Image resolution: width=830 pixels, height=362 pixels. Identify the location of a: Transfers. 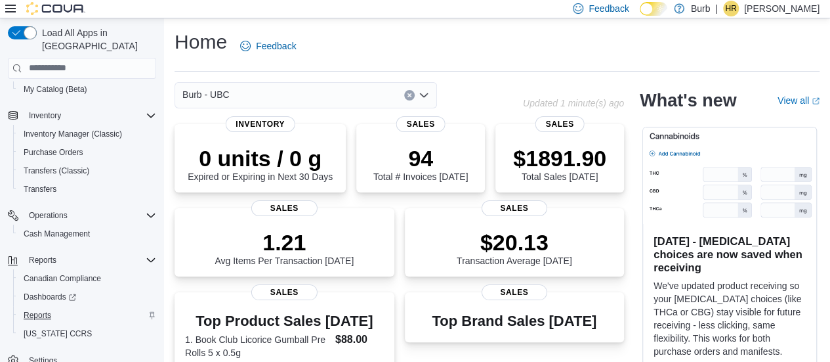
(40, 189).